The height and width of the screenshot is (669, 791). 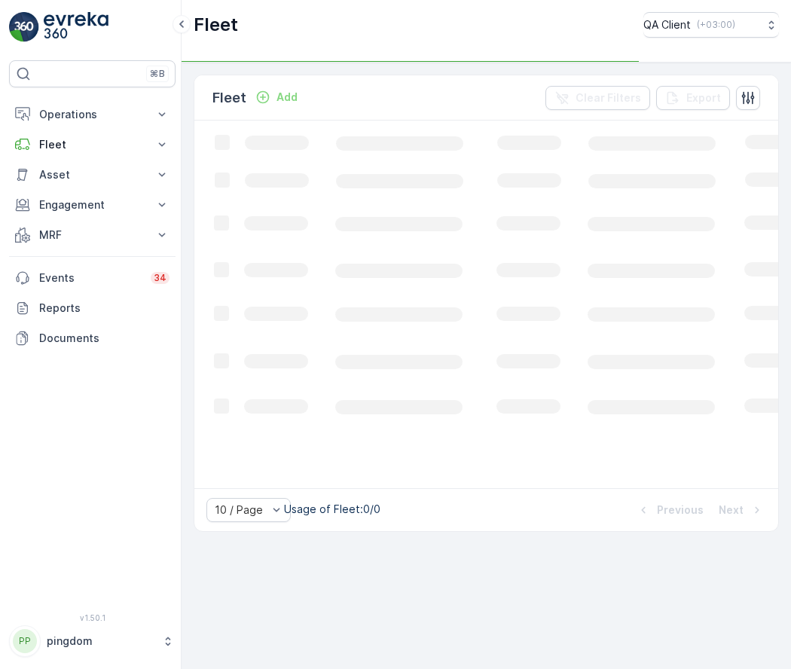 I want to click on p: Usage of Fleet : 0/0, so click(x=332, y=509).